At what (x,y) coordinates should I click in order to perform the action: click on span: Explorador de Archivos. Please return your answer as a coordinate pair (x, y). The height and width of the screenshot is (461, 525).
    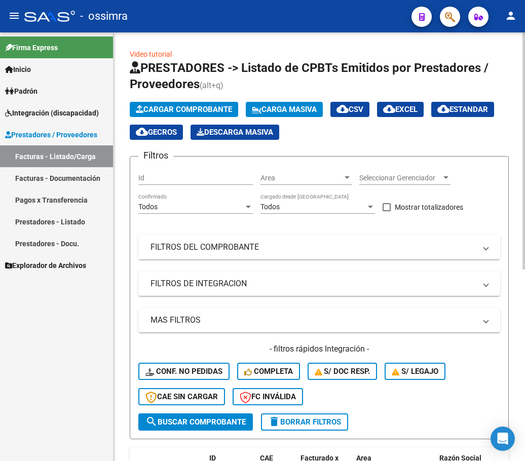
    Looking at the image, I should click on (46, 265).